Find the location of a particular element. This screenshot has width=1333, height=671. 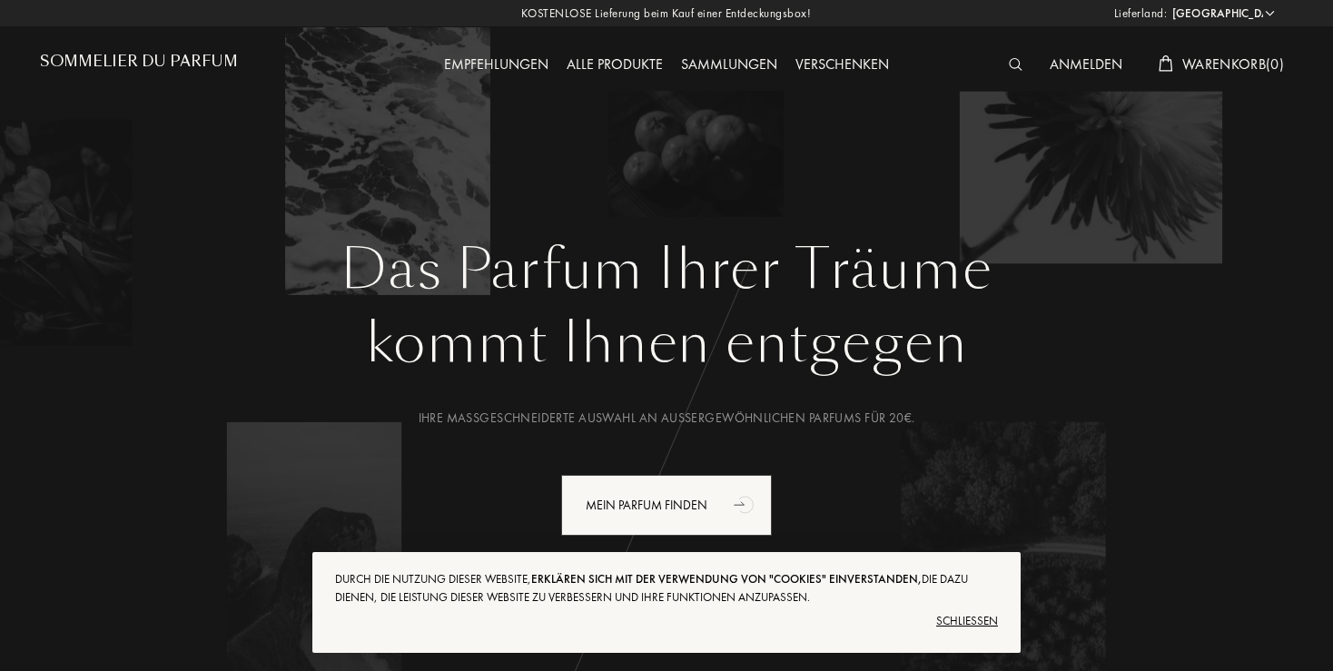

span: erklären sich mit der Verwendung von "Cookies" einverstanden, is located at coordinates (727, 579).